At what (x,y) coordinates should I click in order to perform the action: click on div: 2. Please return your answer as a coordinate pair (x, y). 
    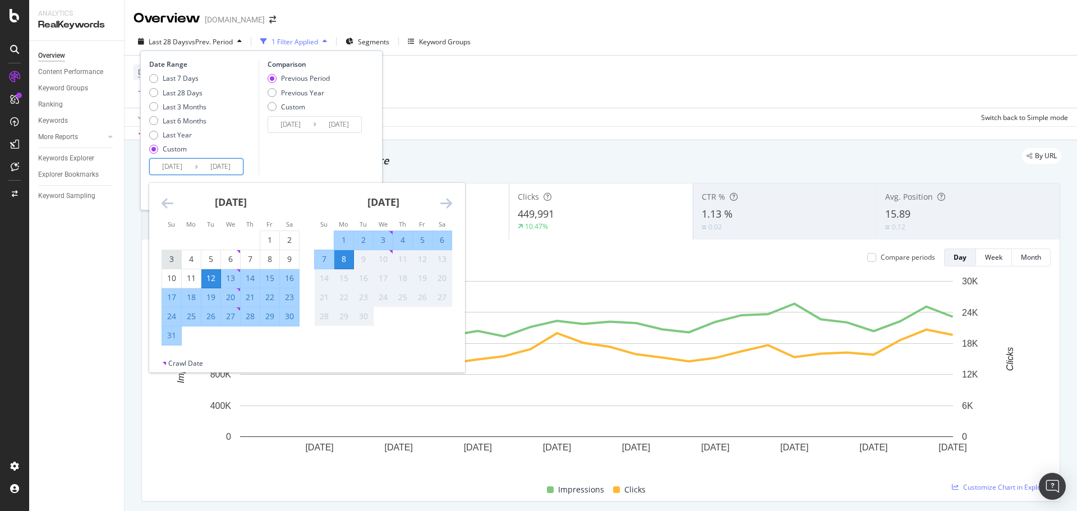
    Looking at the image, I should click on (289, 240).